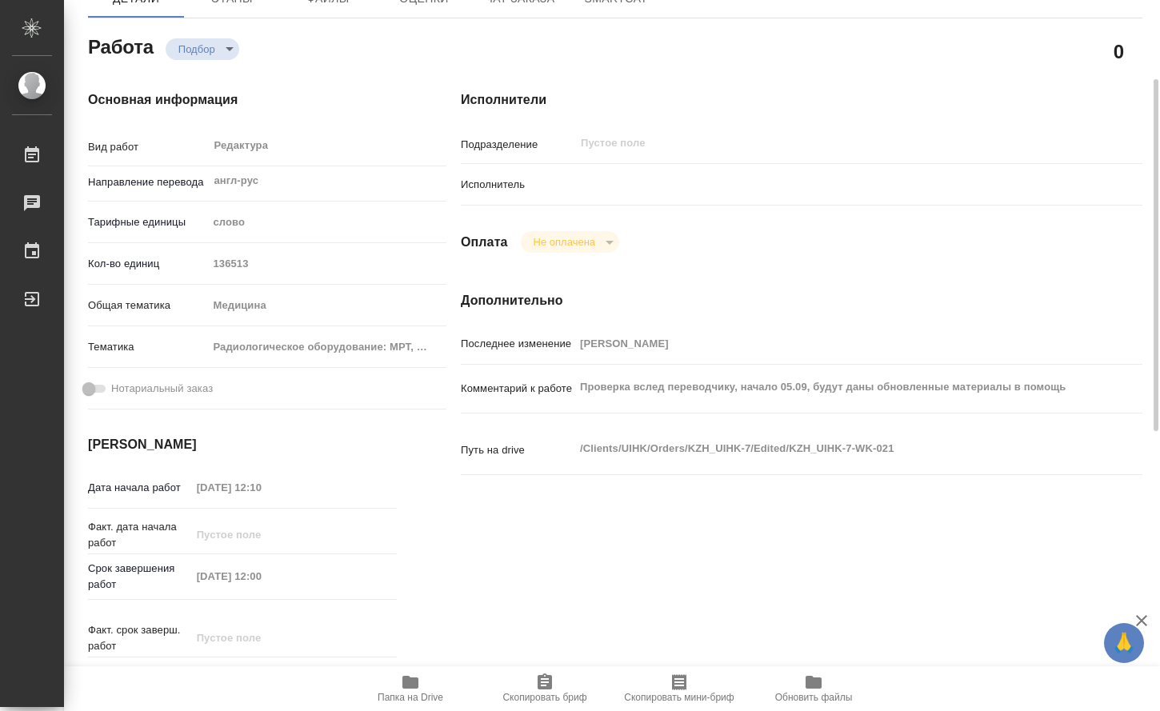  What do you see at coordinates (518, 344) in the screenshot?
I see `p: Последнее изменение` at bounding box center [518, 344].